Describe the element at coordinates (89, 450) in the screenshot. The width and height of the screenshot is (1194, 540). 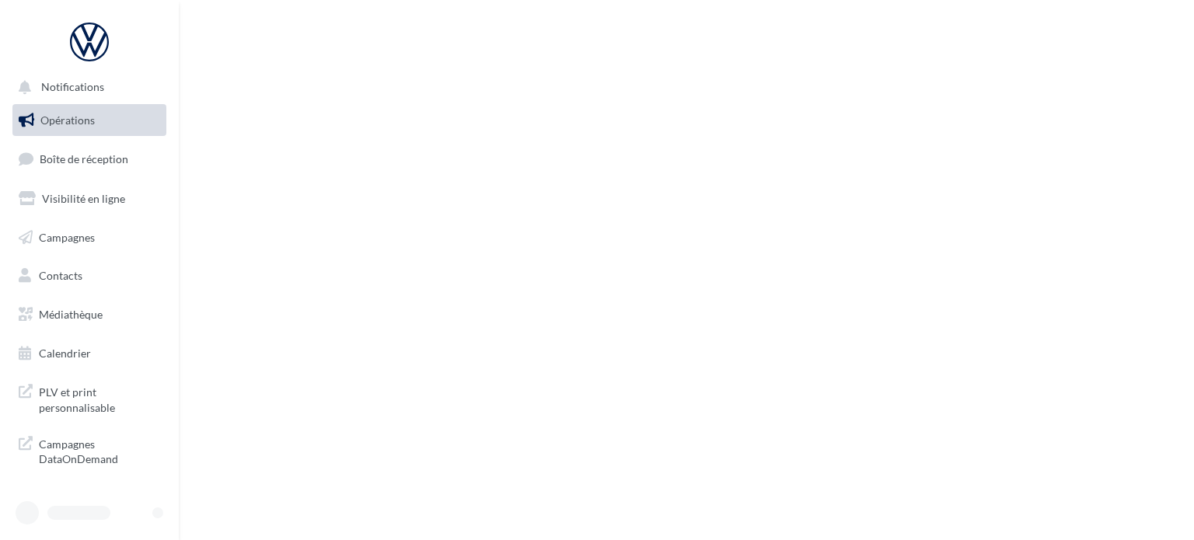
I see `a: Campagnes DataOnDemand` at that location.